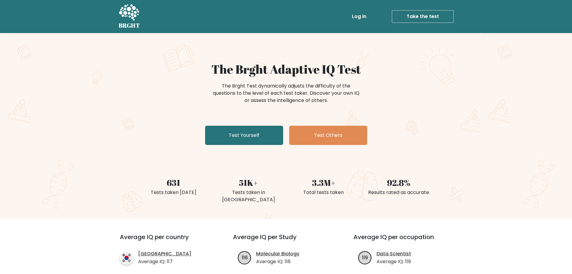  What do you see at coordinates (324, 192) in the screenshot?
I see `div: Total tests taken` at bounding box center [324, 192].